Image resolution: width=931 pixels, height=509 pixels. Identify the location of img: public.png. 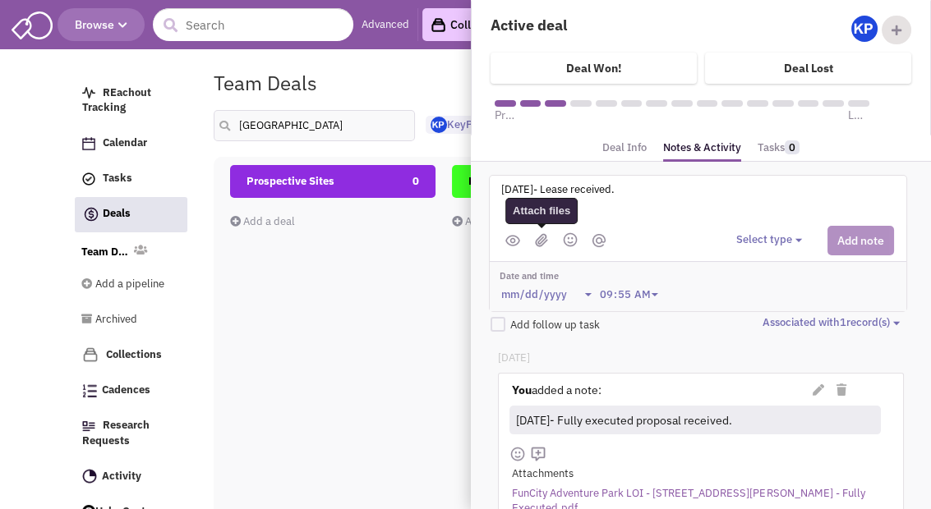
(513, 241).